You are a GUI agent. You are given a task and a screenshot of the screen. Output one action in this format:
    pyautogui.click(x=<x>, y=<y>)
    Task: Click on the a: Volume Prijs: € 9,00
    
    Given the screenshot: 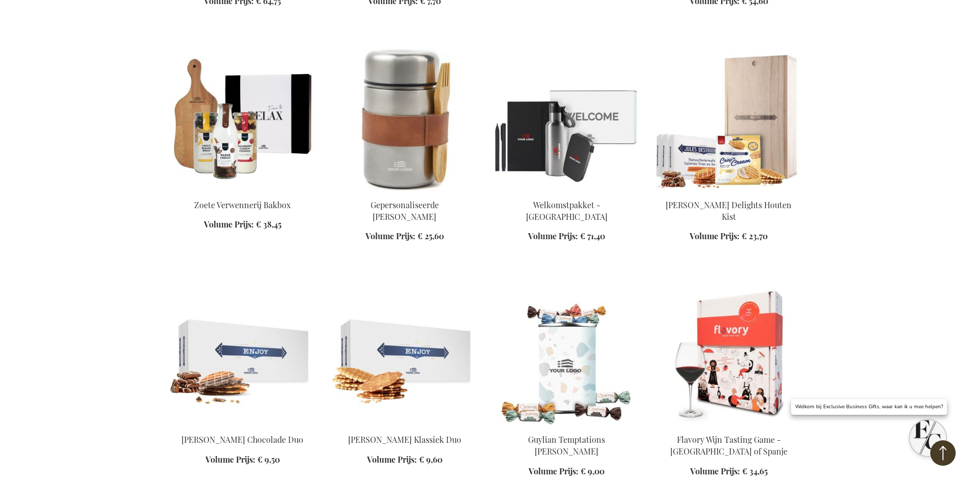 What is the action you would take?
    pyautogui.click(x=566, y=472)
    